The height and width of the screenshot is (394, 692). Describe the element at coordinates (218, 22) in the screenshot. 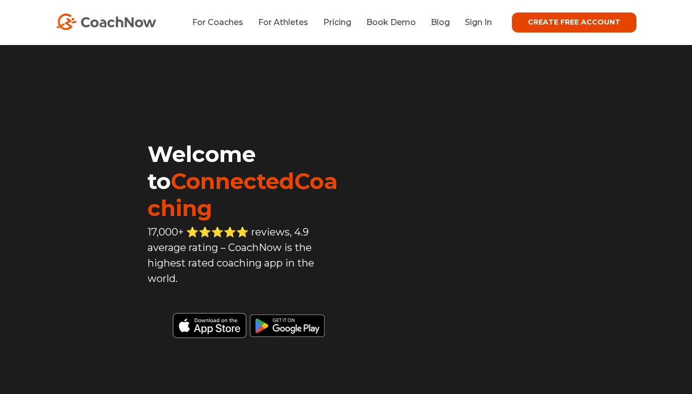

I see `a: For Coaches` at that location.